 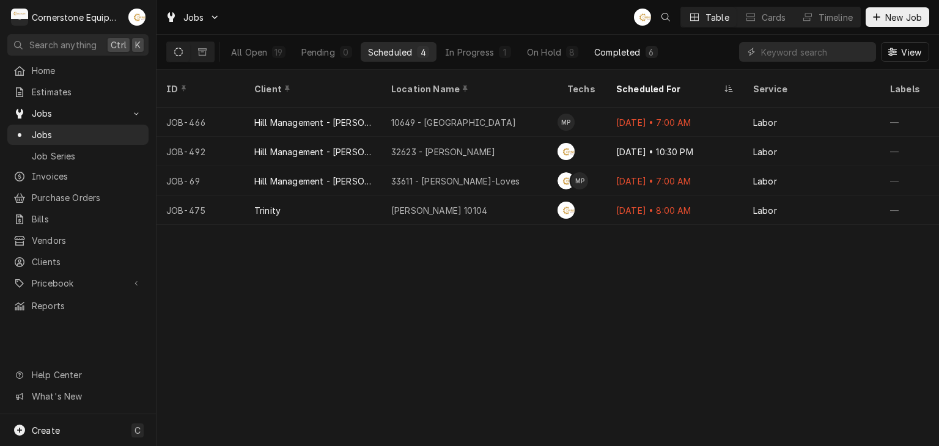 What do you see at coordinates (669, 89) in the screenshot?
I see `div: Scheduled For` at bounding box center [669, 89].